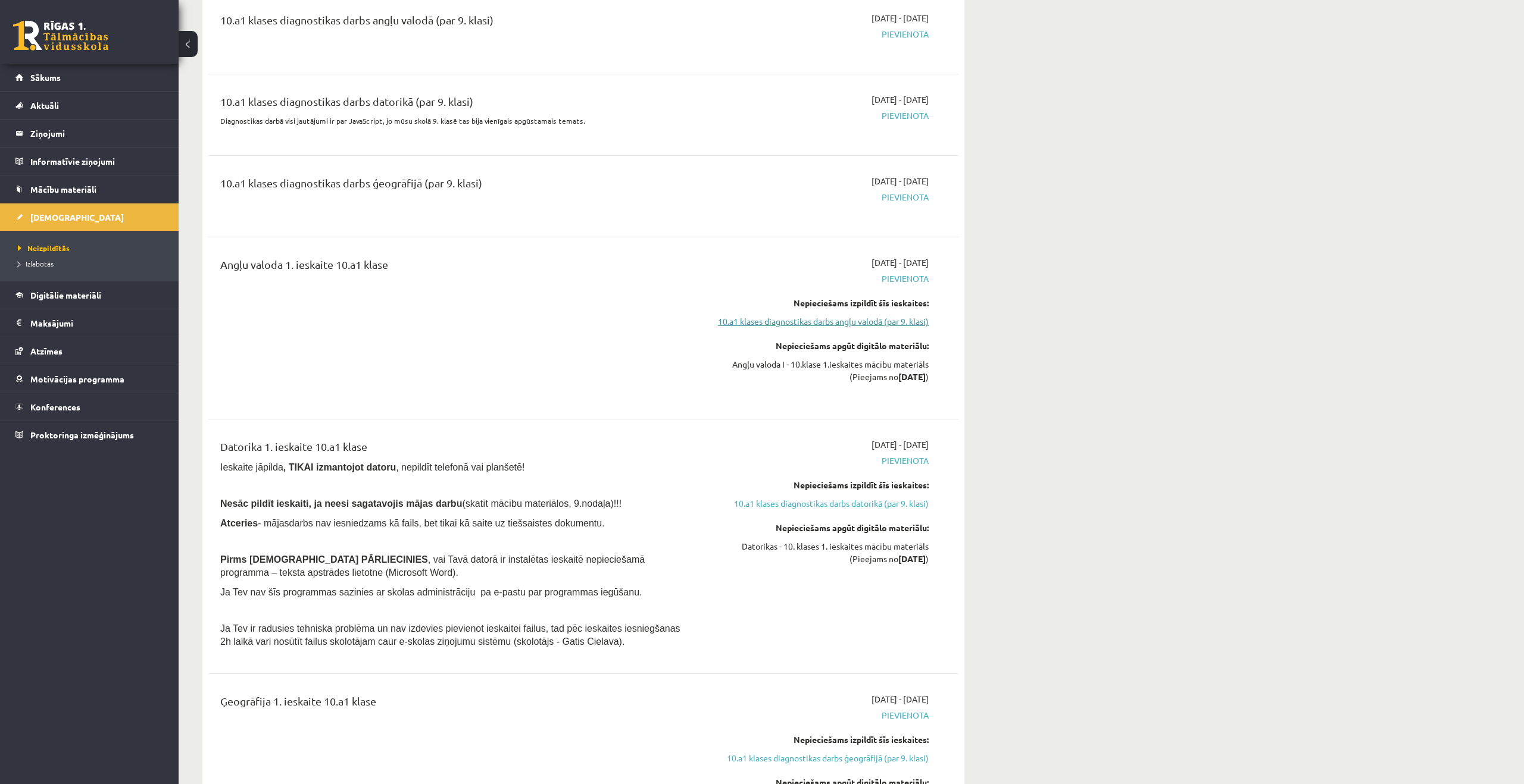 This screenshot has width=1524, height=784. What do you see at coordinates (90, 189) in the screenshot?
I see `a: Mācību materiāli` at bounding box center [90, 189].